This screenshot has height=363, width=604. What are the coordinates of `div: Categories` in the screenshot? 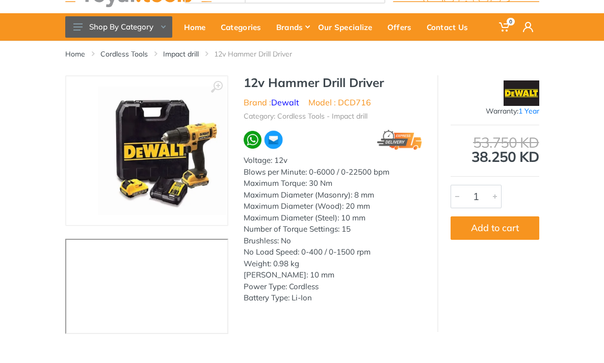 It's located at (244, 27).